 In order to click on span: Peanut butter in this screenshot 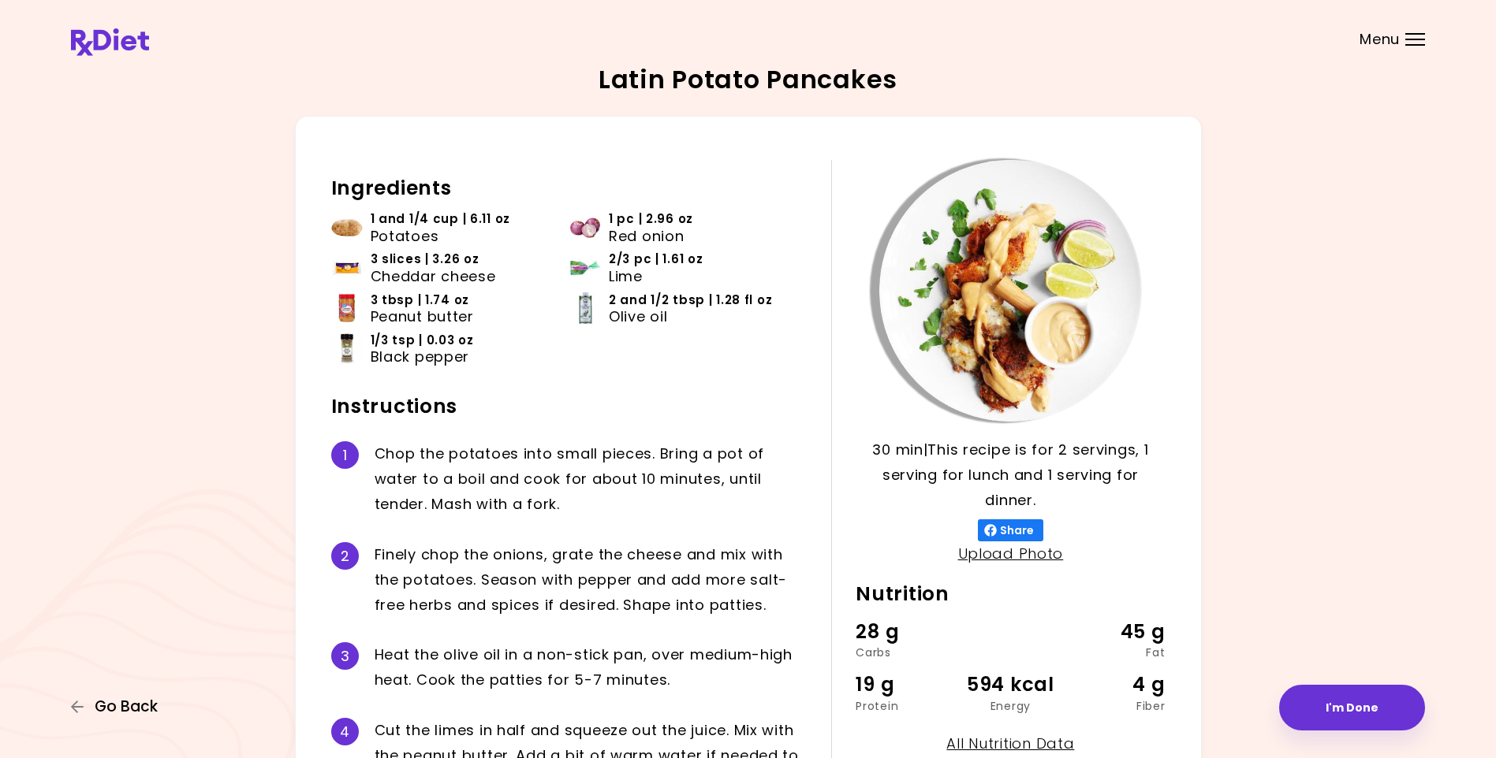, I will do `click(422, 317)`.